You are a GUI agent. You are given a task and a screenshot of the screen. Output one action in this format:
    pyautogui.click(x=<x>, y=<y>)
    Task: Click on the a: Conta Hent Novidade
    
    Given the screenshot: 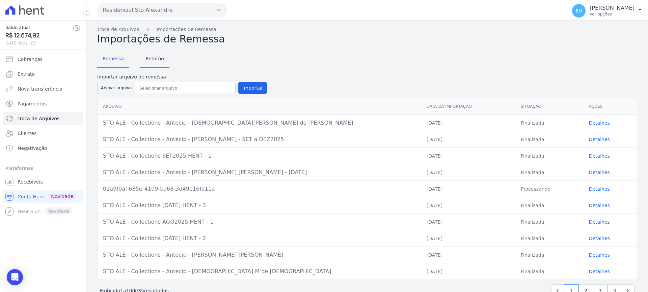 What is the action you would take?
    pyautogui.click(x=43, y=197)
    